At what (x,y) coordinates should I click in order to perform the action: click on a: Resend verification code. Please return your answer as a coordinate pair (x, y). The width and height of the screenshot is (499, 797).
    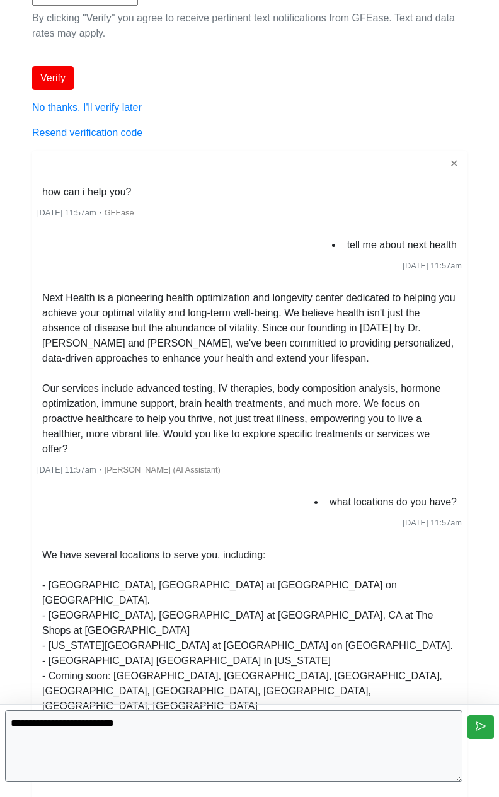
    Looking at the image, I should click on (87, 132).